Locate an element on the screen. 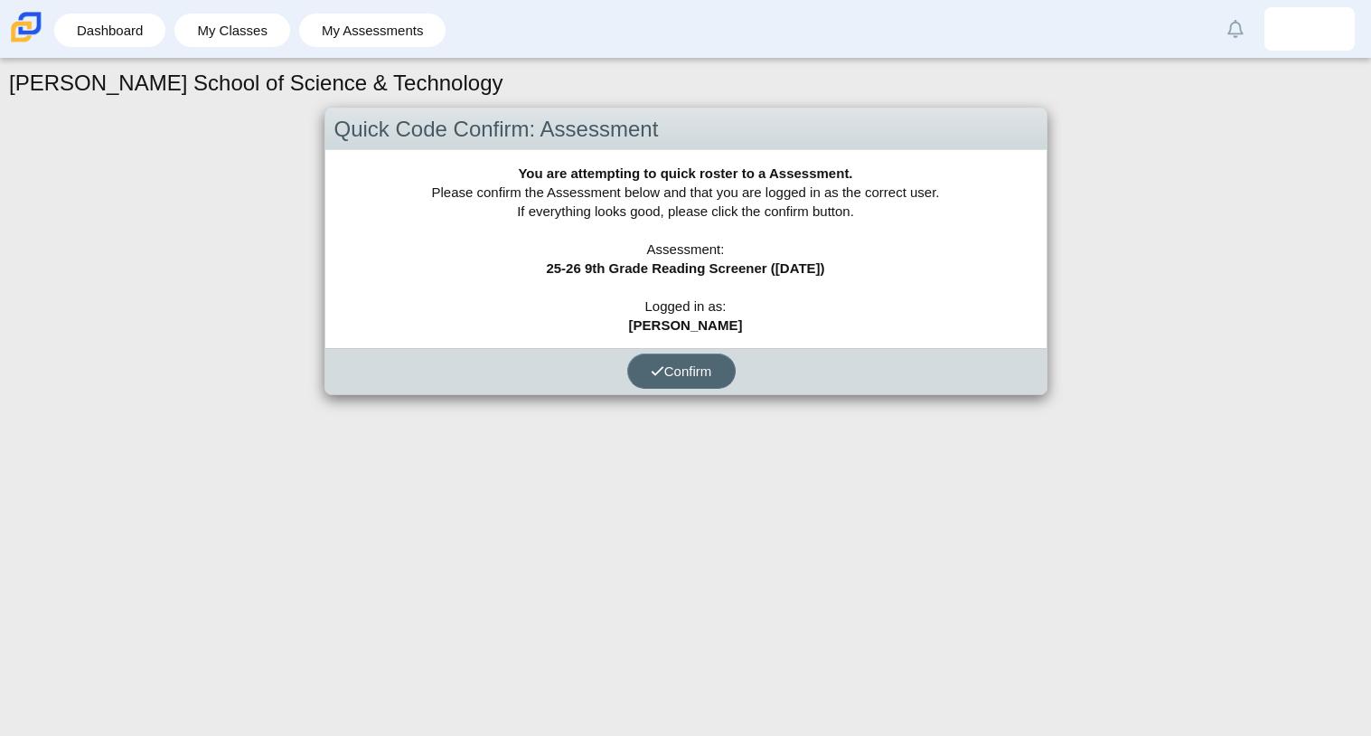  a: Carmen School of Science & Technology is located at coordinates (26, 41).